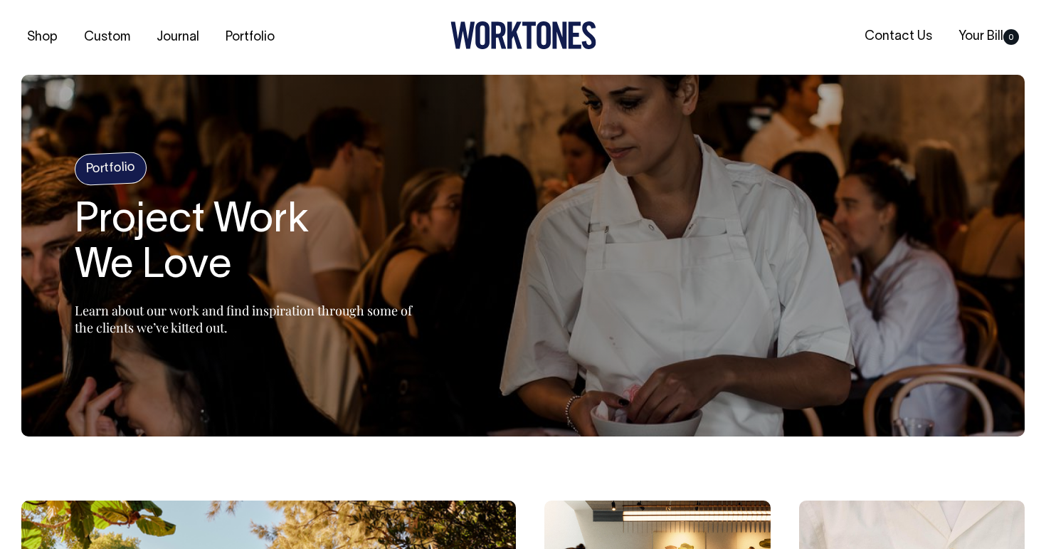  Describe the element at coordinates (250, 37) in the screenshot. I see `a: Portfolio` at that location.